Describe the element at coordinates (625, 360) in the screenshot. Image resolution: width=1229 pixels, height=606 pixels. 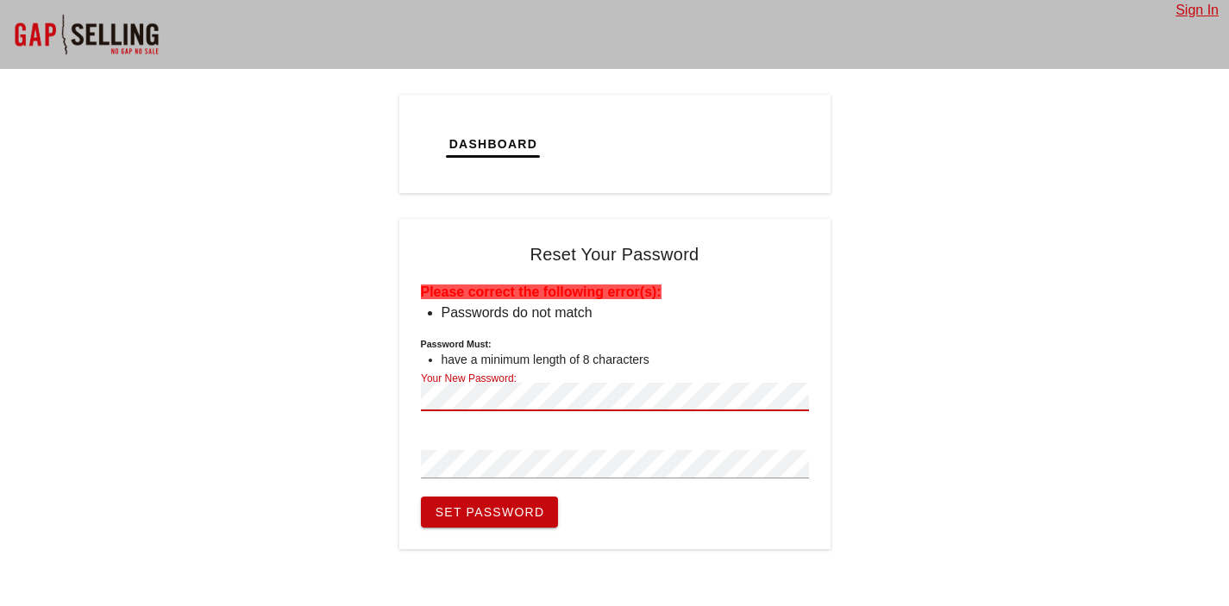
I see `li: have a minimum length of 8 characters` at that location.